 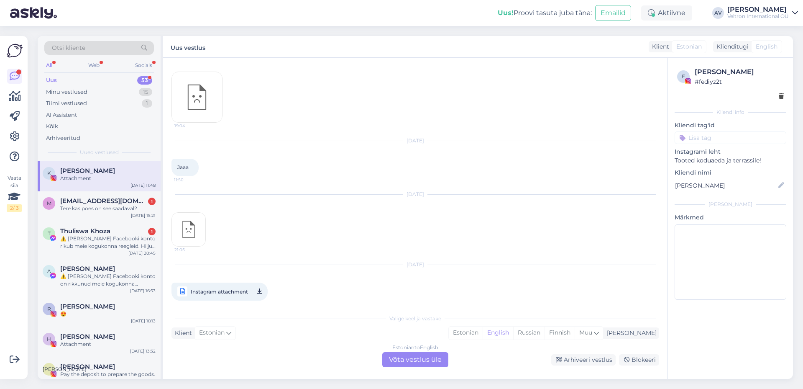 What do you see at coordinates (15, 51) in the screenshot?
I see `img: Askly Logo` at bounding box center [15, 51].